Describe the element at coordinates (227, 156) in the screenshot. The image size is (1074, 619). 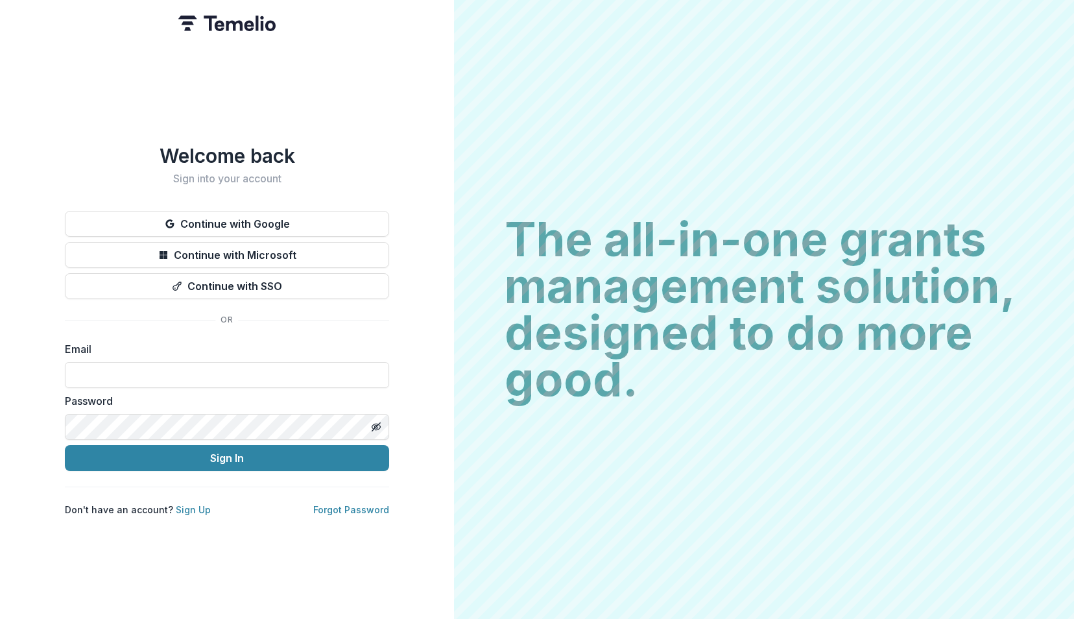
I see `h1: Welcome back` at that location.